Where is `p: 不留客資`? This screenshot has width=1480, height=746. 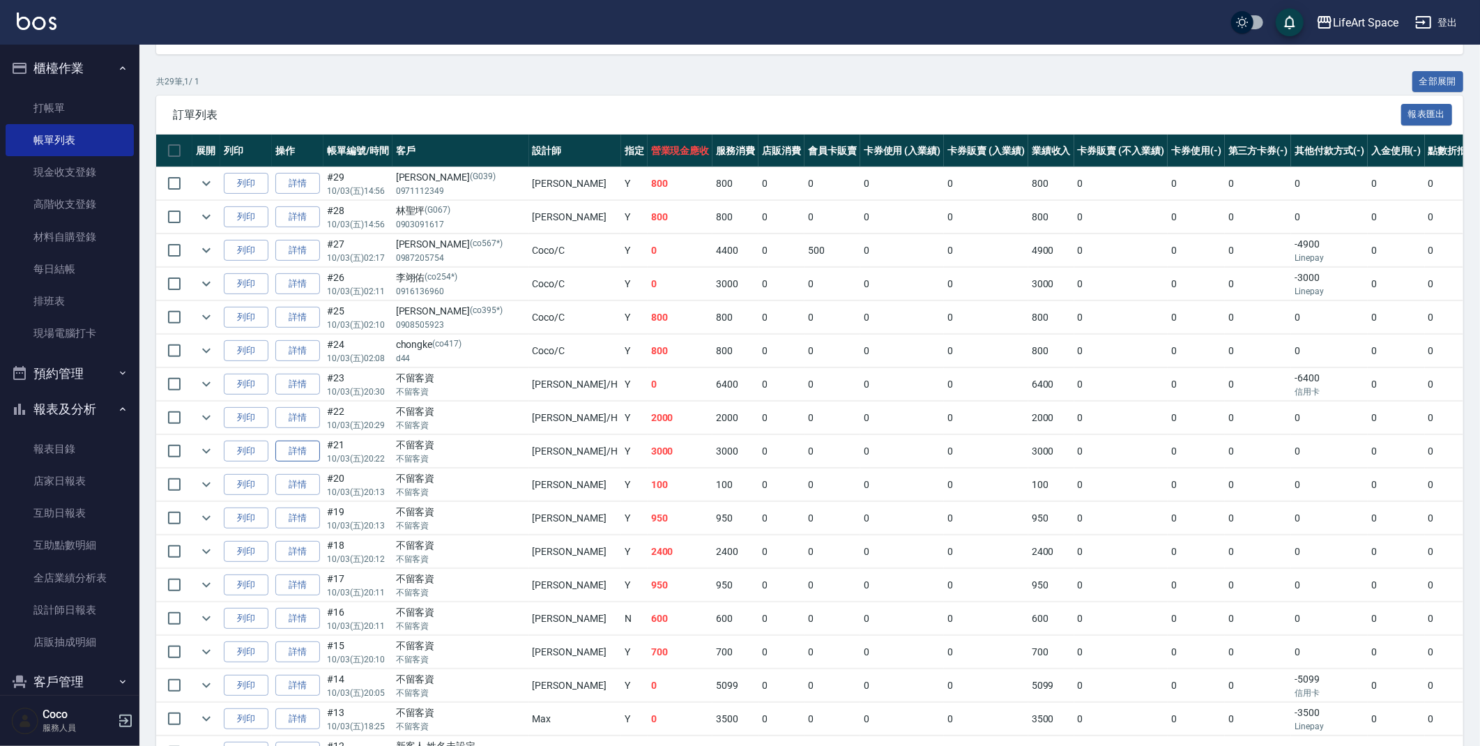
p: 不留客資 is located at coordinates (461, 392).